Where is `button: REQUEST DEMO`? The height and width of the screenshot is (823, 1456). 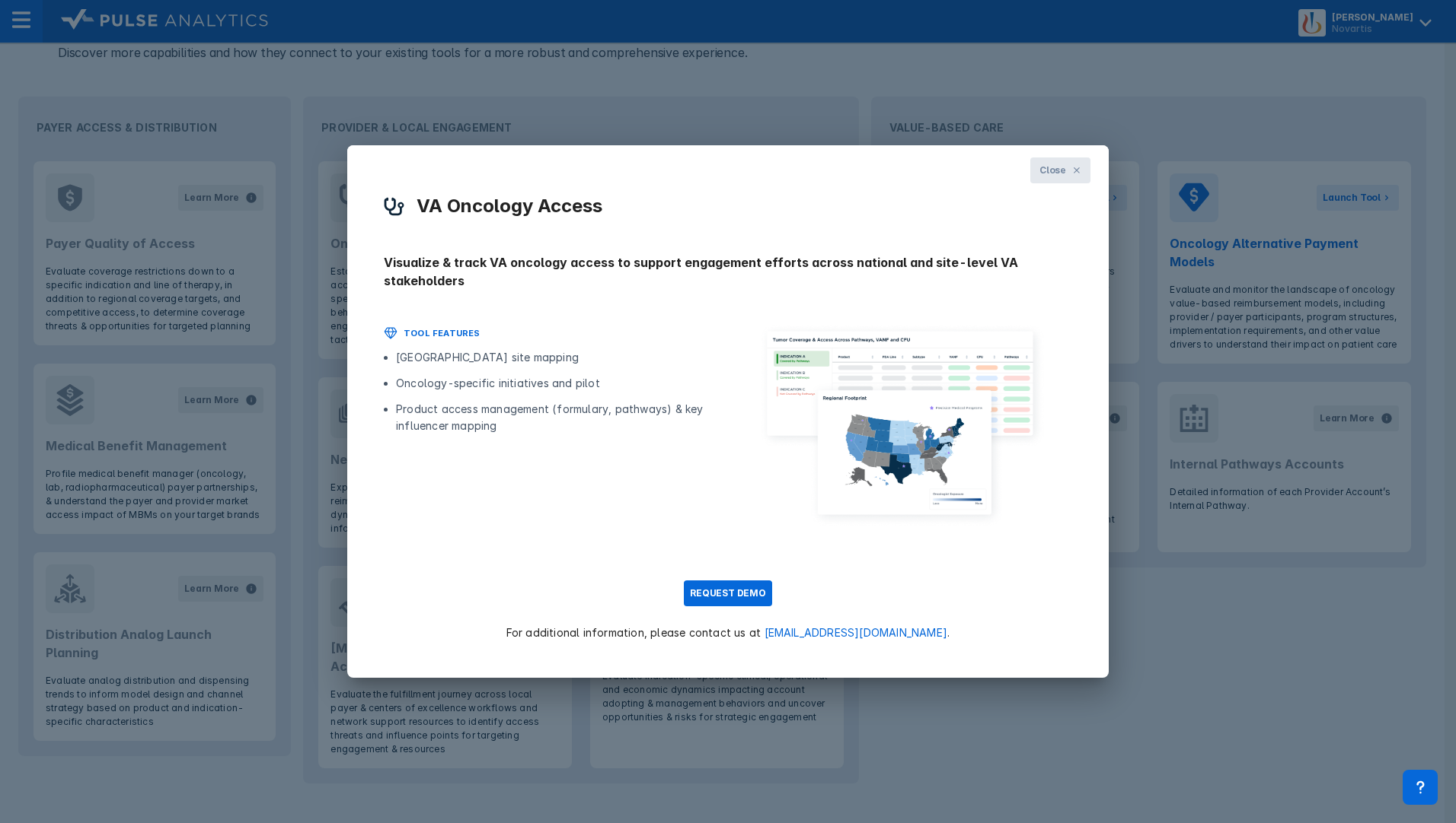
button: REQUEST DEMO is located at coordinates (728, 594).